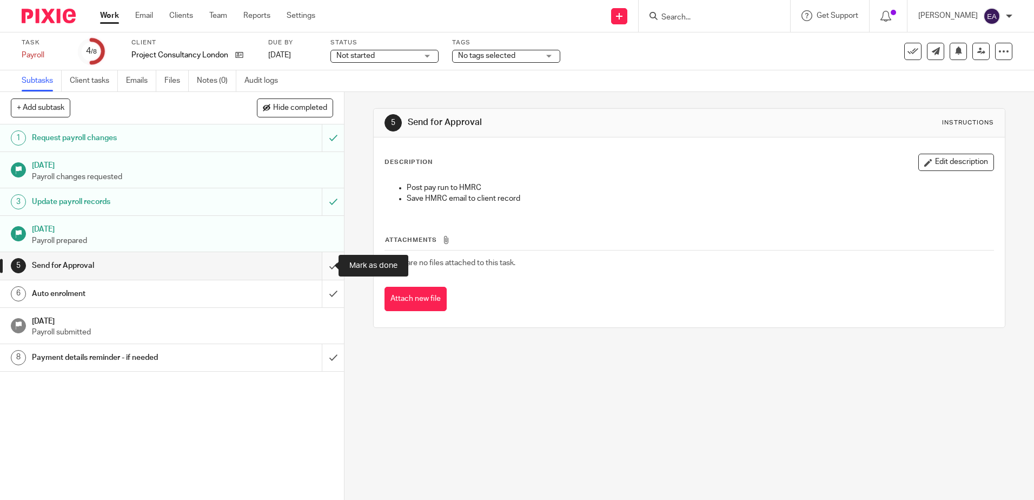 This screenshot has width=1034, height=500. I want to click on button: Hide completed, so click(295, 108).